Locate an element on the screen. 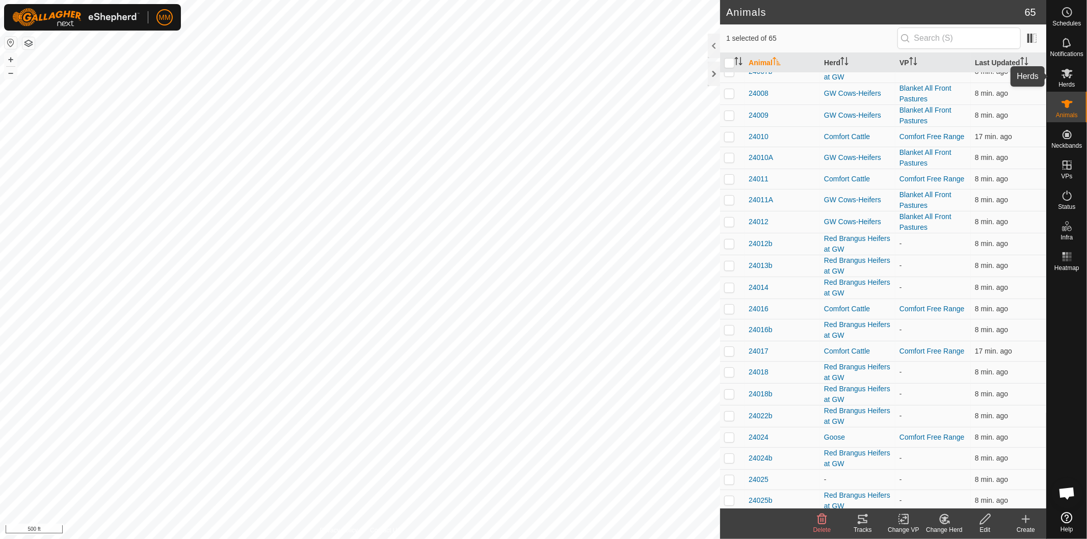  span: Herds is located at coordinates (1066, 85).